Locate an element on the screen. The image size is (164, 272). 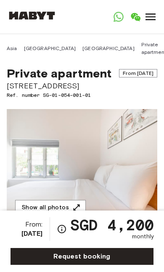
span: From: is located at coordinates (27, 229).